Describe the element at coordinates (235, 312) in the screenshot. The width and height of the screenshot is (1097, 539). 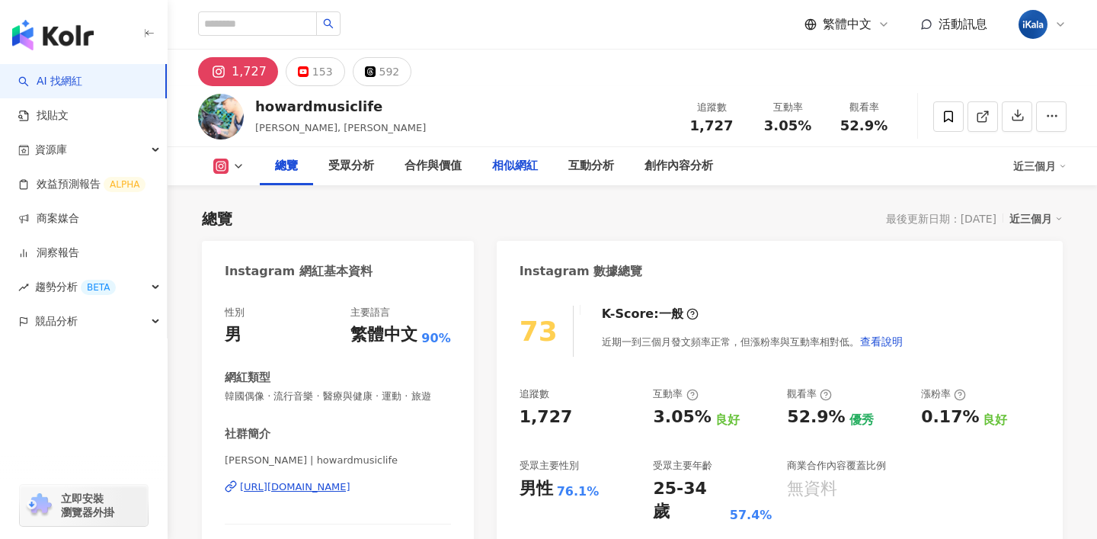
I see `div: 性別` at that location.